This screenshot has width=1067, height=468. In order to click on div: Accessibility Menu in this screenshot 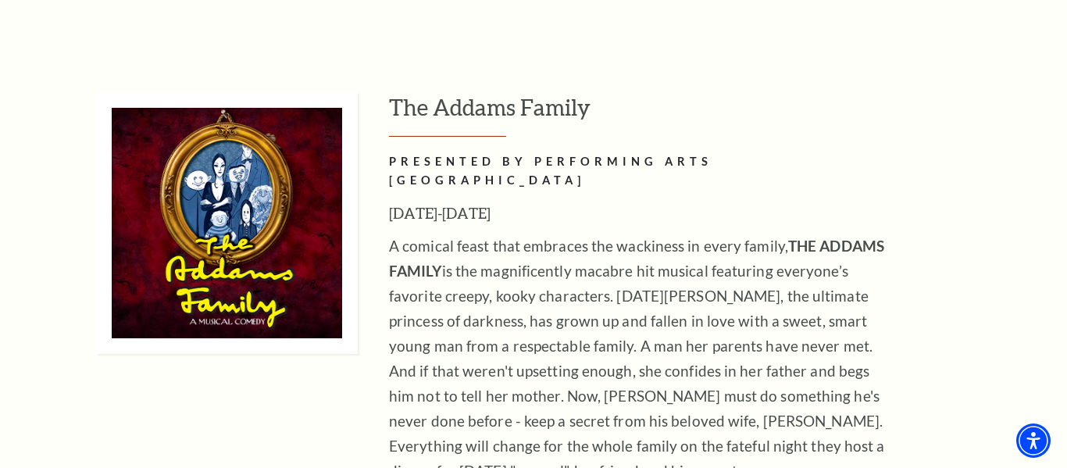, I will do `click(1034, 441)`.